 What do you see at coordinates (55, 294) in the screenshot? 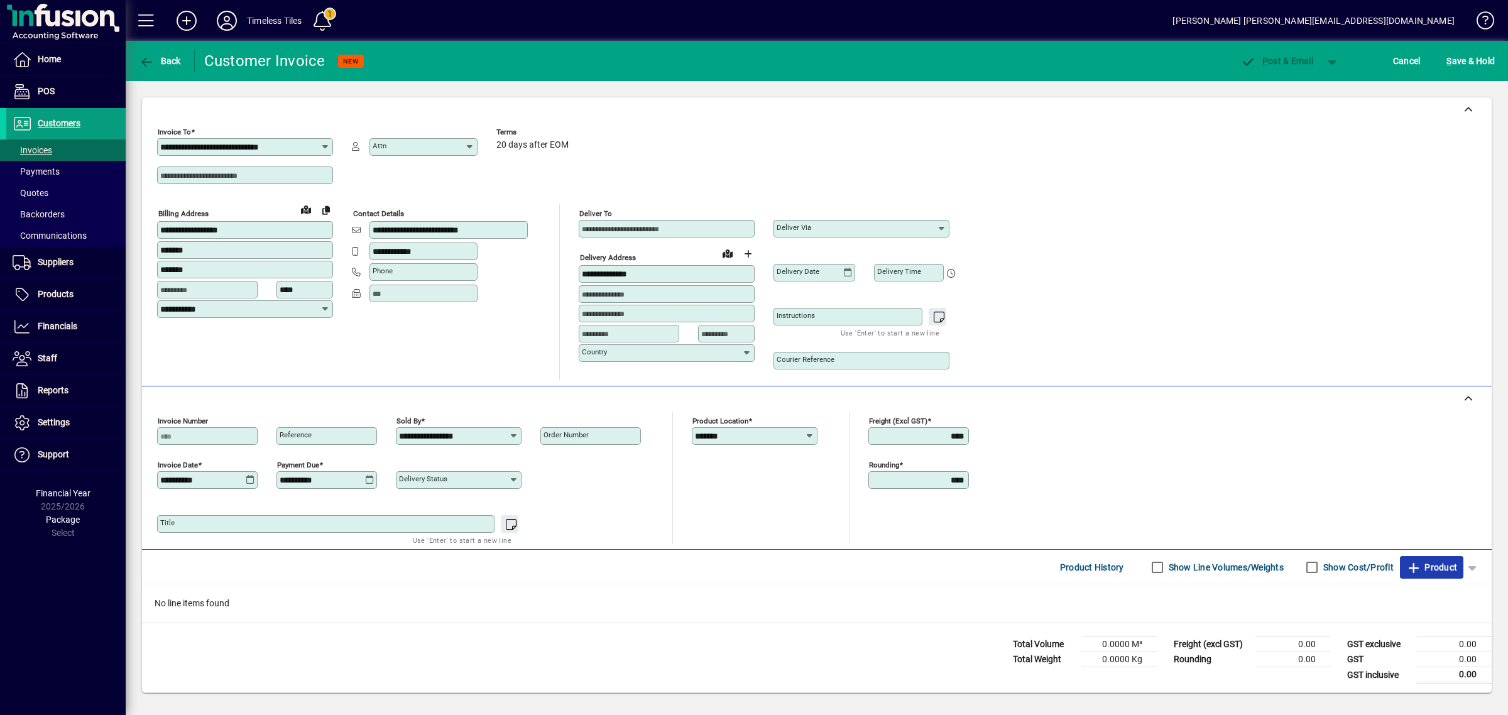
I see `span: Products` at bounding box center [55, 294].